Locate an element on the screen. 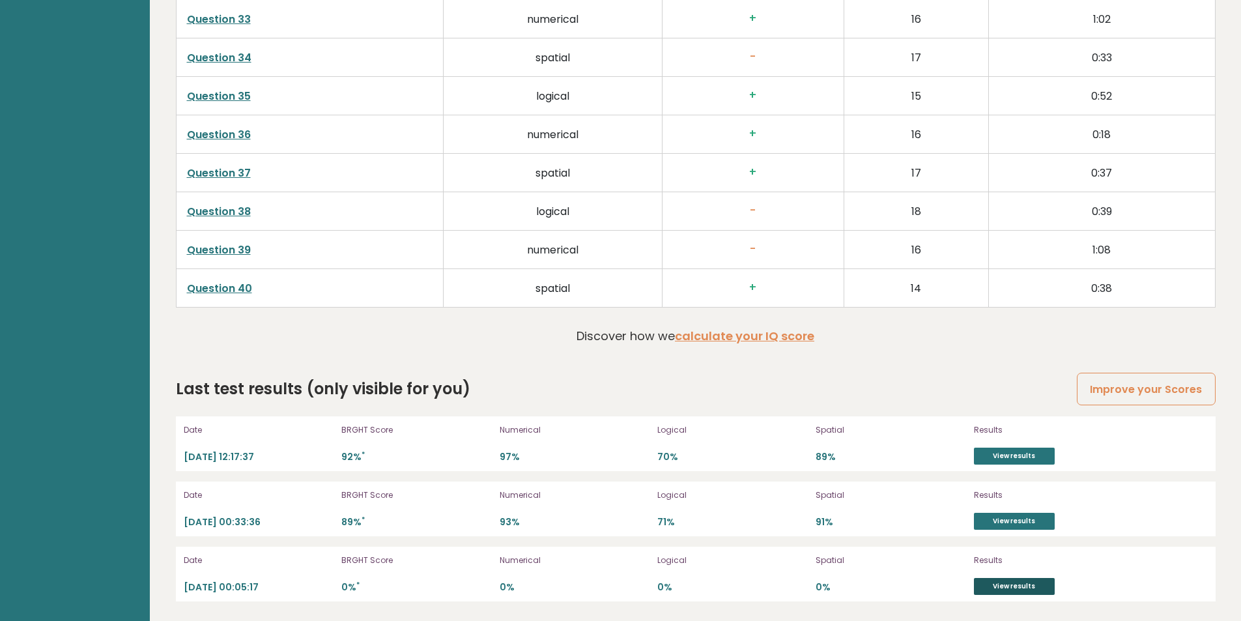 The height and width of the screenshot is (621, 1241). p: 93% is located at coordinates (575, 522).